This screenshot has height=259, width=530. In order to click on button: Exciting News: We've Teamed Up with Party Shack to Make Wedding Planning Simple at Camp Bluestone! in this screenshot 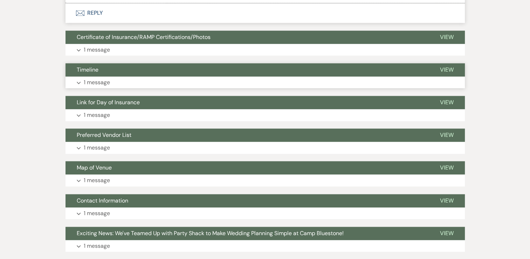, I will do `click(247, 233)`.